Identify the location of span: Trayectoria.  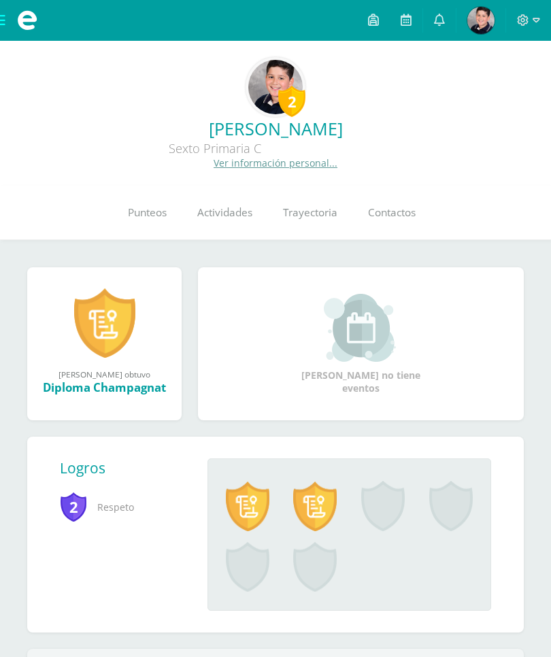
(310, 212).